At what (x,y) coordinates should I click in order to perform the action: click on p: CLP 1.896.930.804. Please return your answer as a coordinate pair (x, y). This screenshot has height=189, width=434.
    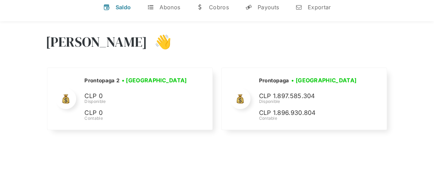
    Looking at the image, I should click on (310, 113).